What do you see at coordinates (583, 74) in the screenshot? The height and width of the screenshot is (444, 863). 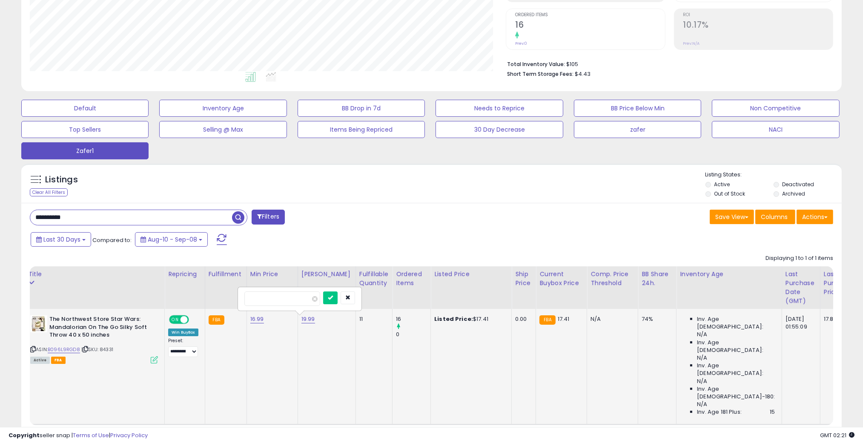 I see `span: $4.43` at bounding box center [583, 74].